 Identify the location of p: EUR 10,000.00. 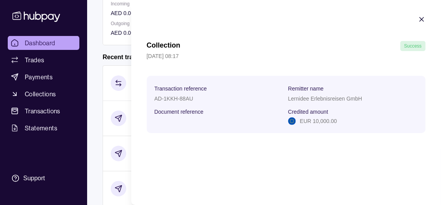
(318, 121).